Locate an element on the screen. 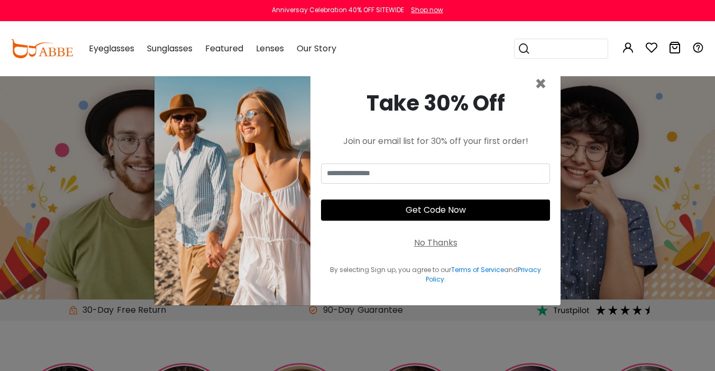 The width and height of the screenshot is (715, 371). span: Our Story is located at coordinates (316, 48).